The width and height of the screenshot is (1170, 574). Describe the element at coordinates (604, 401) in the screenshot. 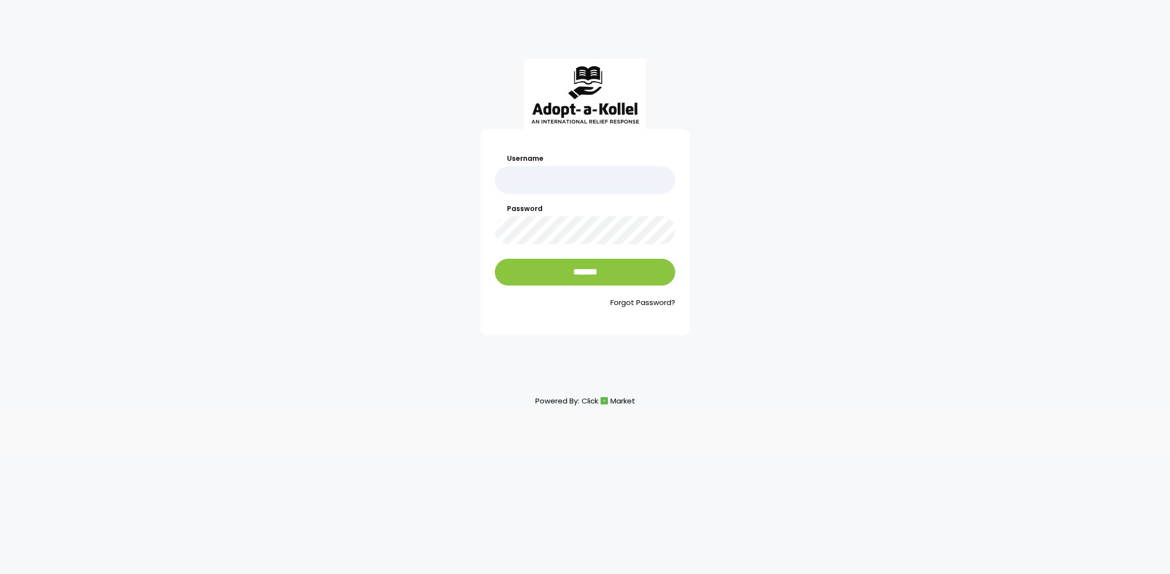

I see `img: cm_icon.png` at that location.